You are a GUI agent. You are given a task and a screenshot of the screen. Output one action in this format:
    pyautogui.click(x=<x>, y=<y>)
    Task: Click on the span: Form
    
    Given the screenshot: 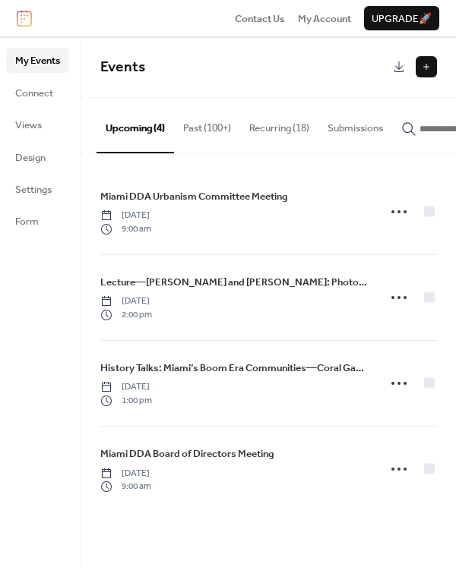 What is the action you would take?
    pyautogui.click(x=27, y=222)
    